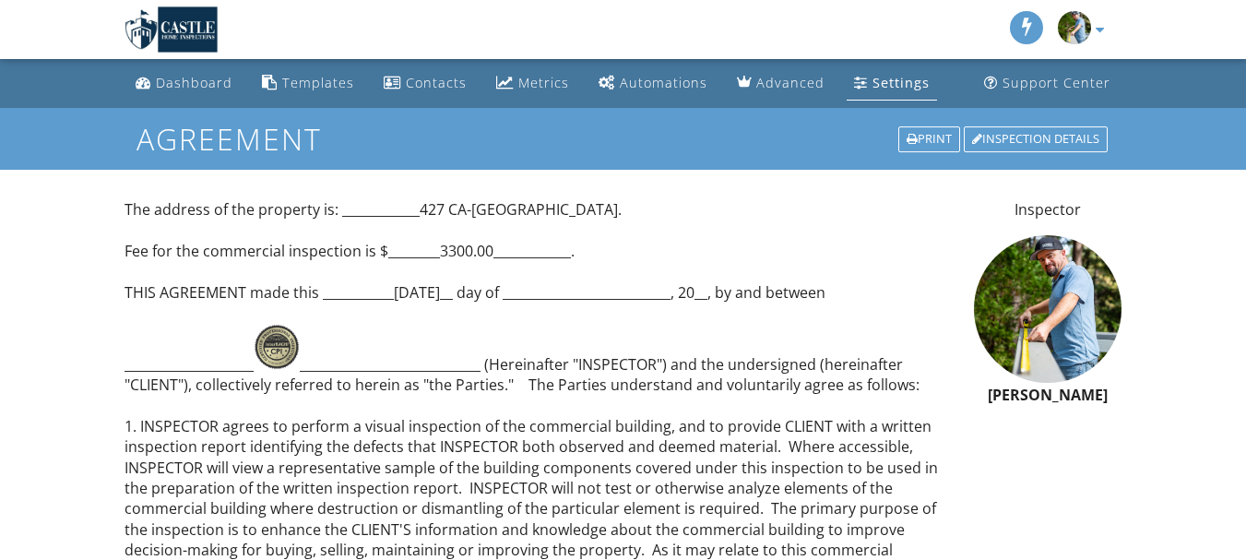 Image resolution: width=1246 pixels, height=560 pixels. What do you see at coordinates (1048, 209) in the screenshot?
I see `p: Inspector` at bounding box center [1048, 209].